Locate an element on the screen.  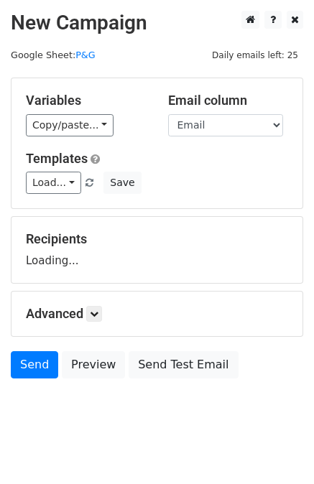
small: Google Sheet: is located at coordinates (53, 55).